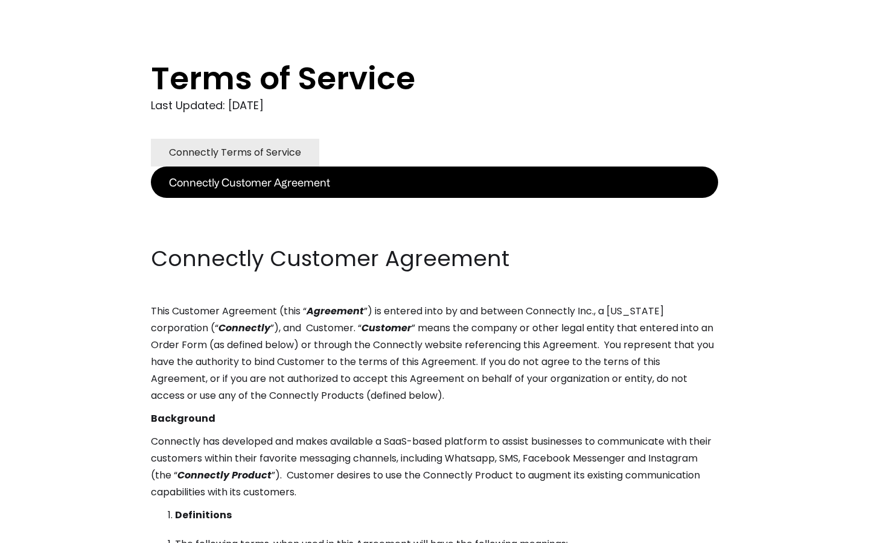 The height and width of the screenshot is (543, 869). What do you see at coordinates (386, 328) in the screenshot?
I see `em: Customer` at bounding box center [386, 328].